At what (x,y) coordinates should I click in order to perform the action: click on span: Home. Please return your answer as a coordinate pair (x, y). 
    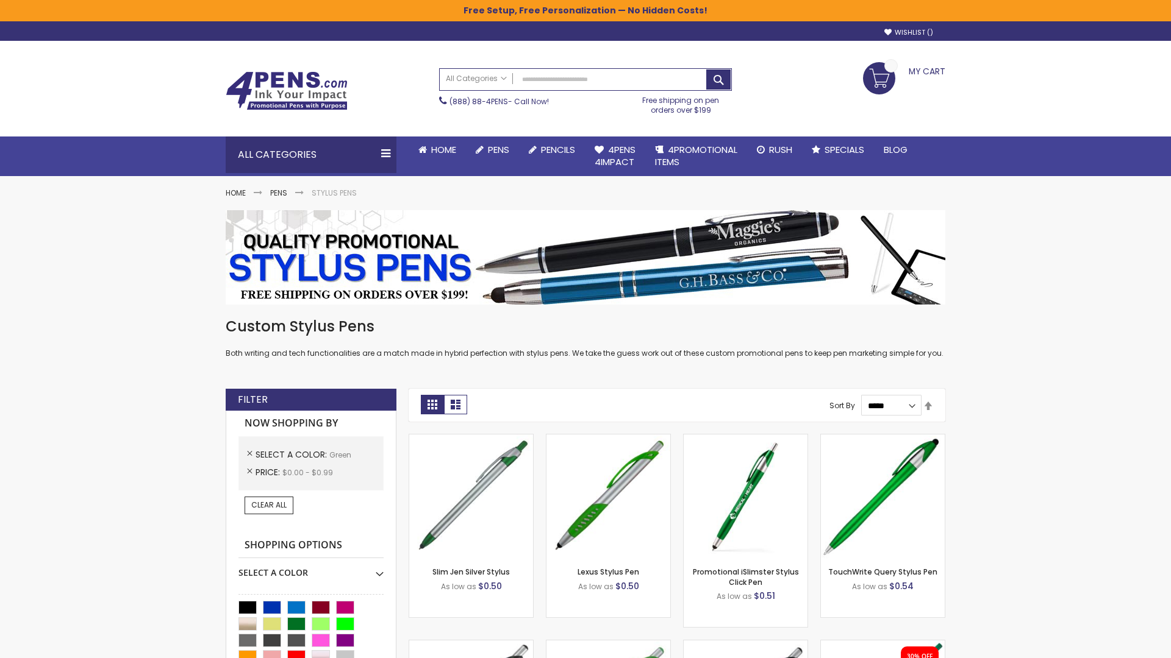
    Looking at the image, I should click on (443, 149).